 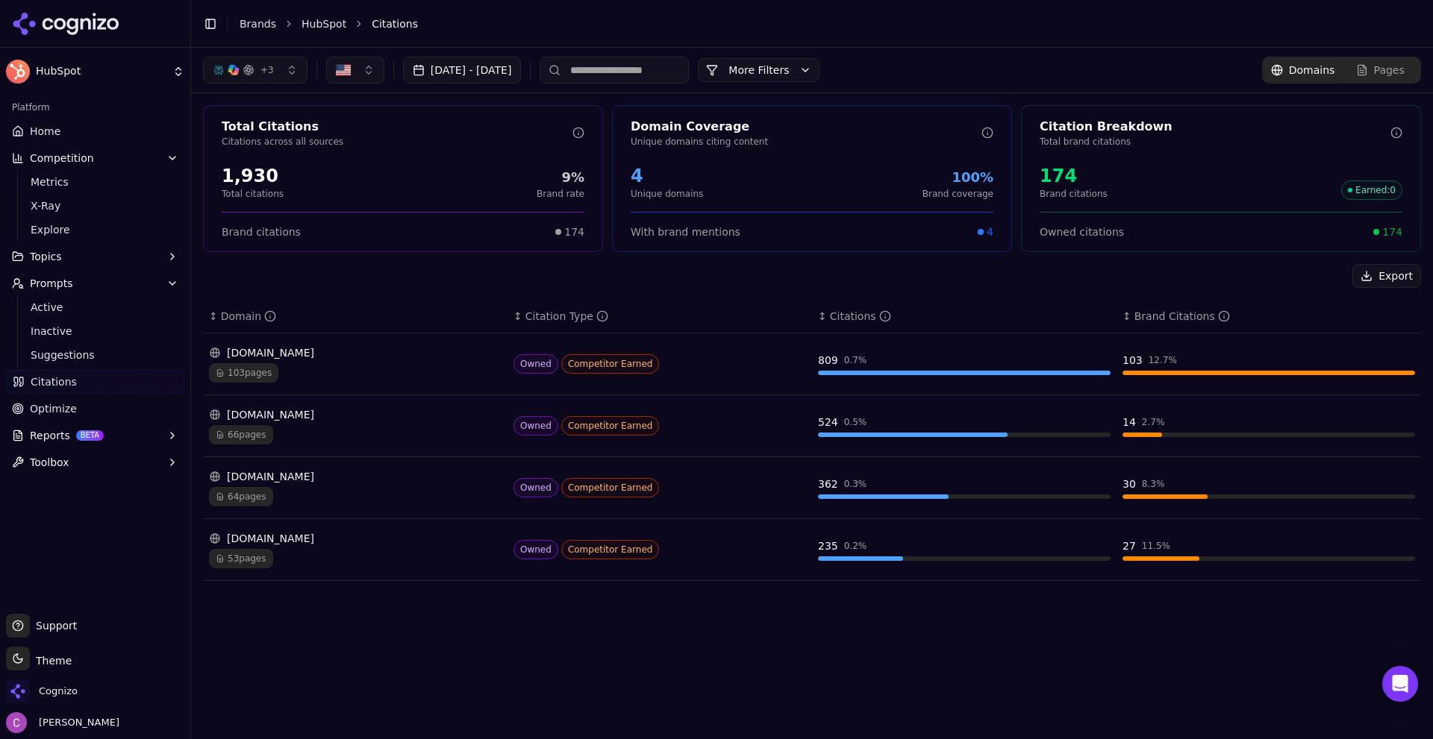 What do you see at coordinates (42, 692) in the screenshot?
I see `button: Open organization switcher` at bounding box center [42, 692].